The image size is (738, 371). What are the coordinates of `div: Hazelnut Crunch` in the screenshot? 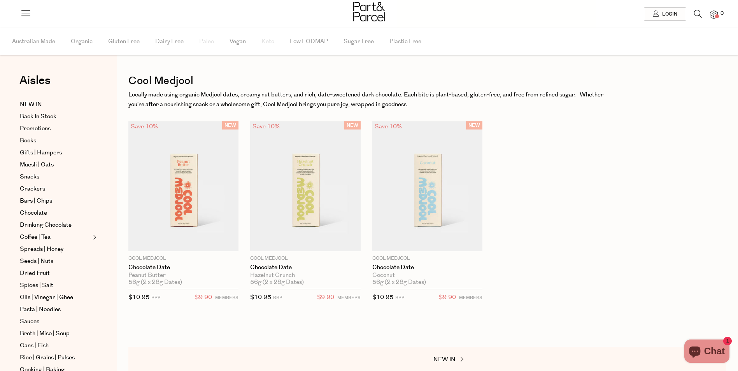 It's located at (305, 275).